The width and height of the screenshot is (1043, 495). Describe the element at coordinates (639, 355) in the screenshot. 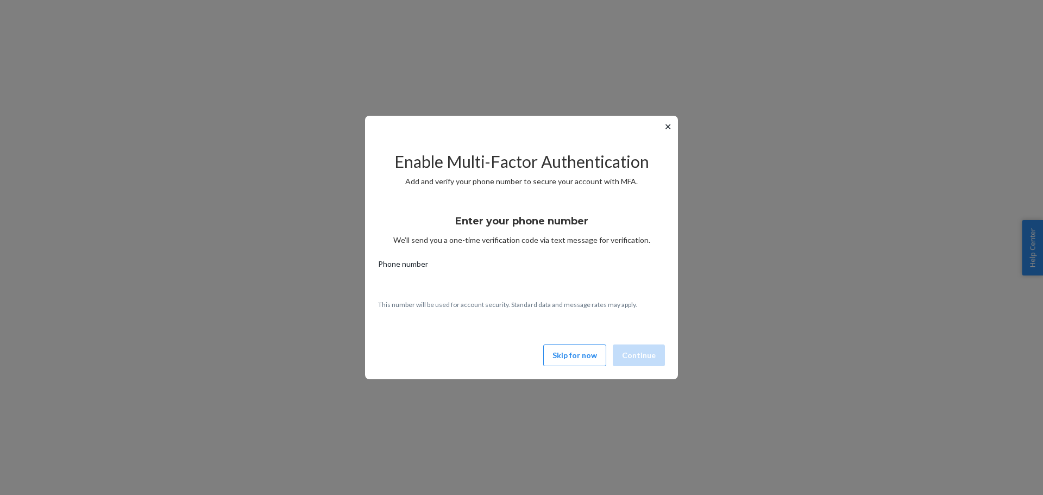

I see `button: Continue` at that location.